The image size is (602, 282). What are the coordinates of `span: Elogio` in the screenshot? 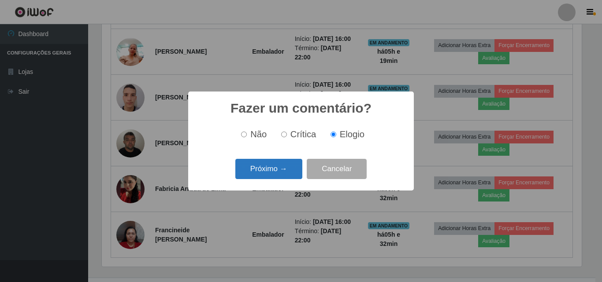 It's located at (352, 134).